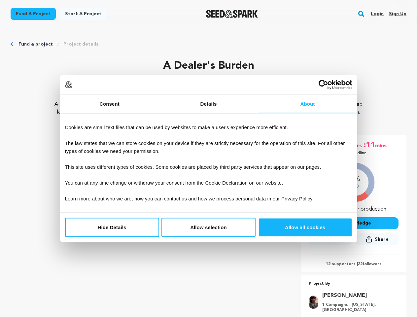 Image resolution: width=417 pixels, height=317 pixels. Describe the element at coordinates (208, 112) in the screenshot. I see `p: A Dealer's Burden presents the story of a young clairvoyant who does a tarot reading with a despo...` at that location.